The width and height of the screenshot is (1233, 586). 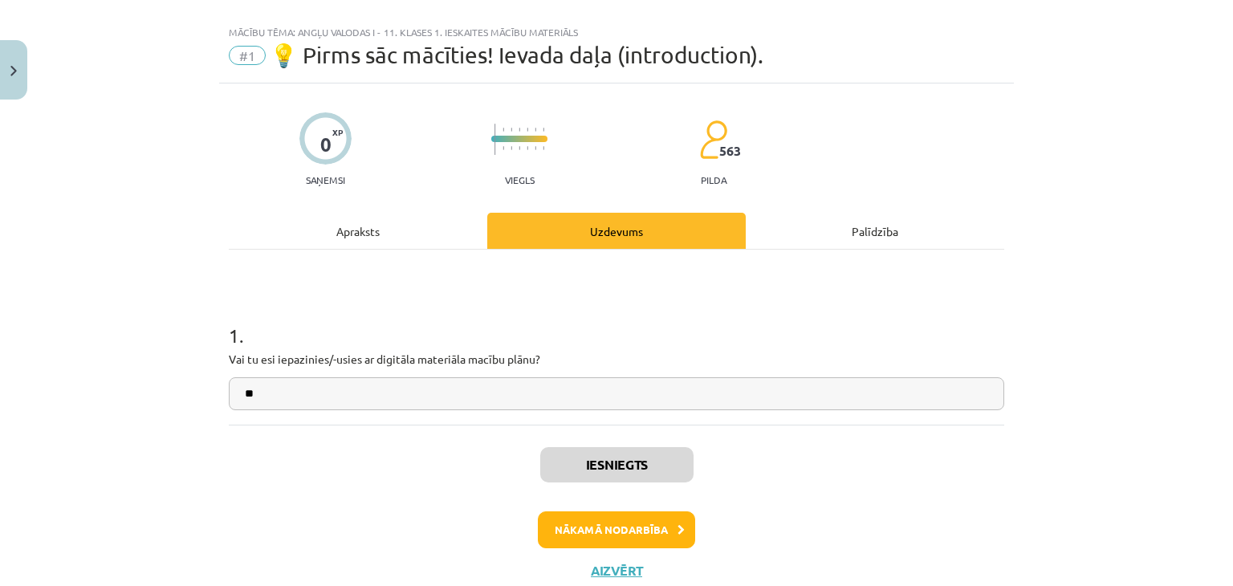 What do you see at coordinates (520, 180) in the screenshot?
I see `p: Viegls` at bounding box center [520, 180].